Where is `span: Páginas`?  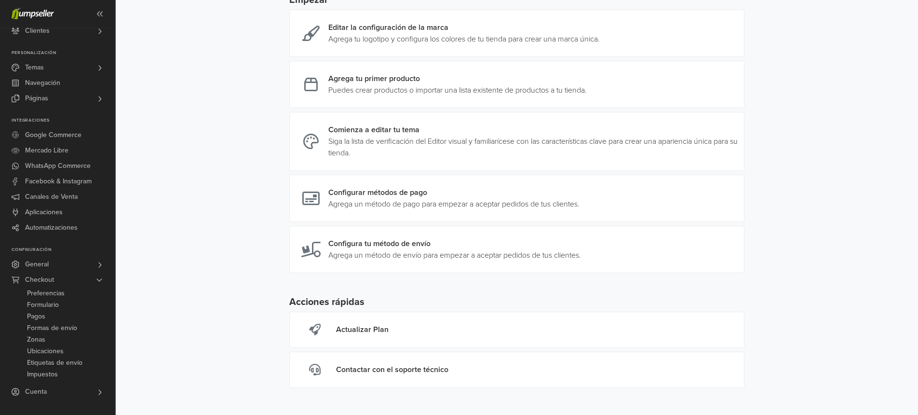
span: Páginas is located at coordinates (37, 98).